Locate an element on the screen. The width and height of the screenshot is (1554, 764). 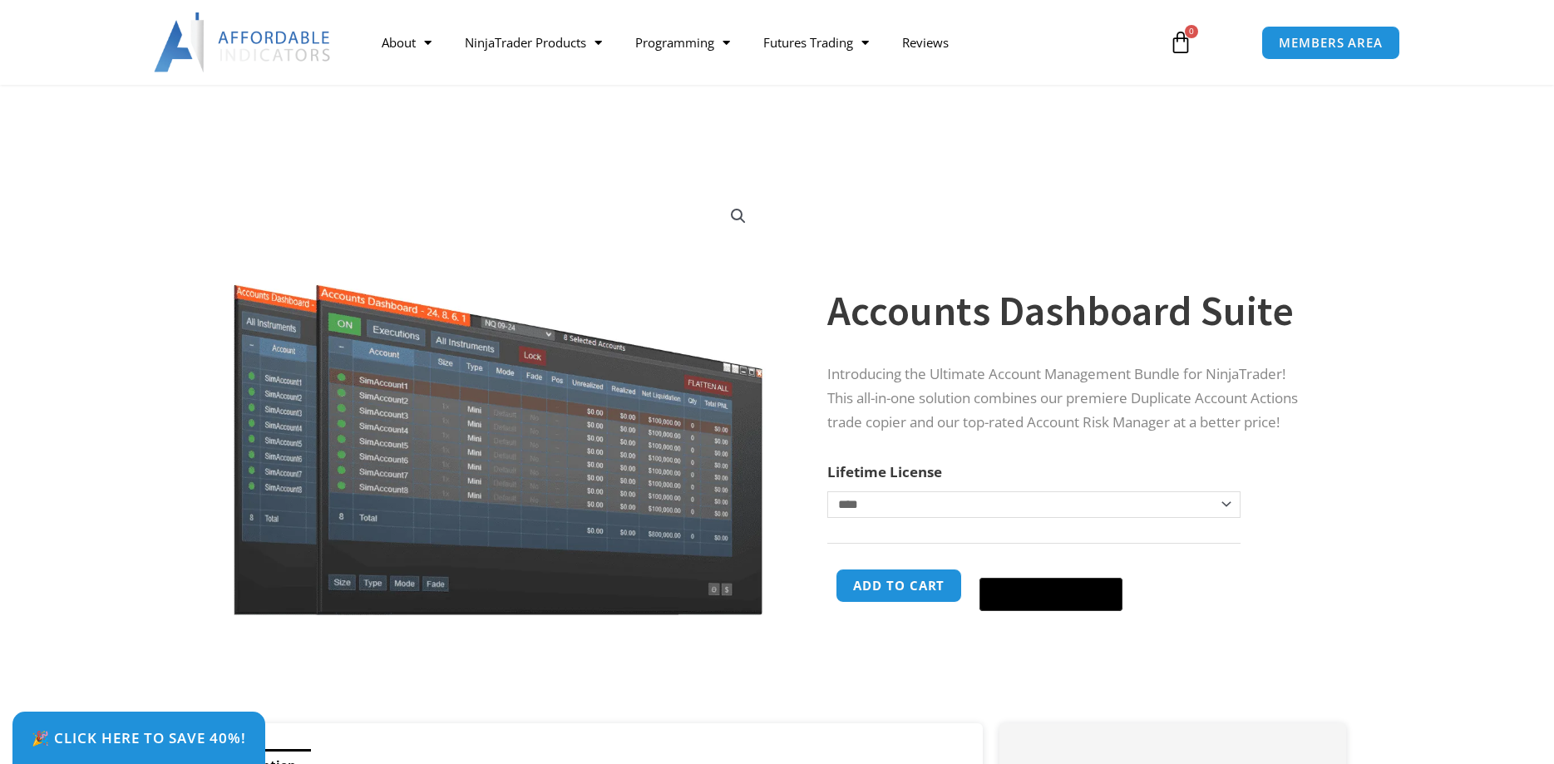
a: 0 is located at coordinates (1181, 42).